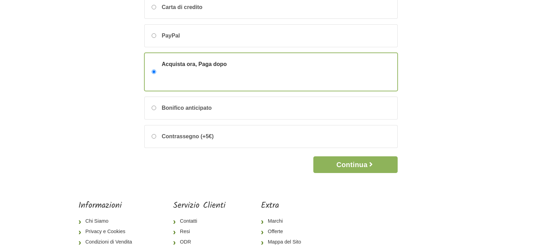 The height and width of the screenshot is (247, 542). What do you see at coordinates (154, 7) in the screenshot?
I see `input: Carta di credito` at bounding box center [154, 7].